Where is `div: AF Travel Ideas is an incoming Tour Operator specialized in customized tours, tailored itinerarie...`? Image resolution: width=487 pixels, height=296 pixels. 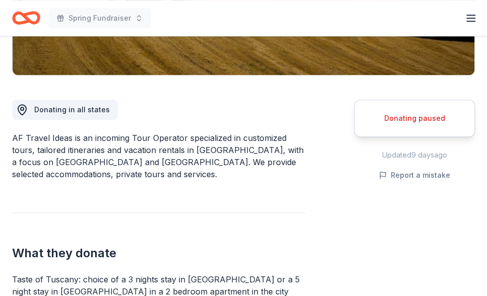 div: AF Travel Ideas is an incoming Tour Operator specialized in customized tours, tailored itinerarie... is located at coordinates (159, 156).